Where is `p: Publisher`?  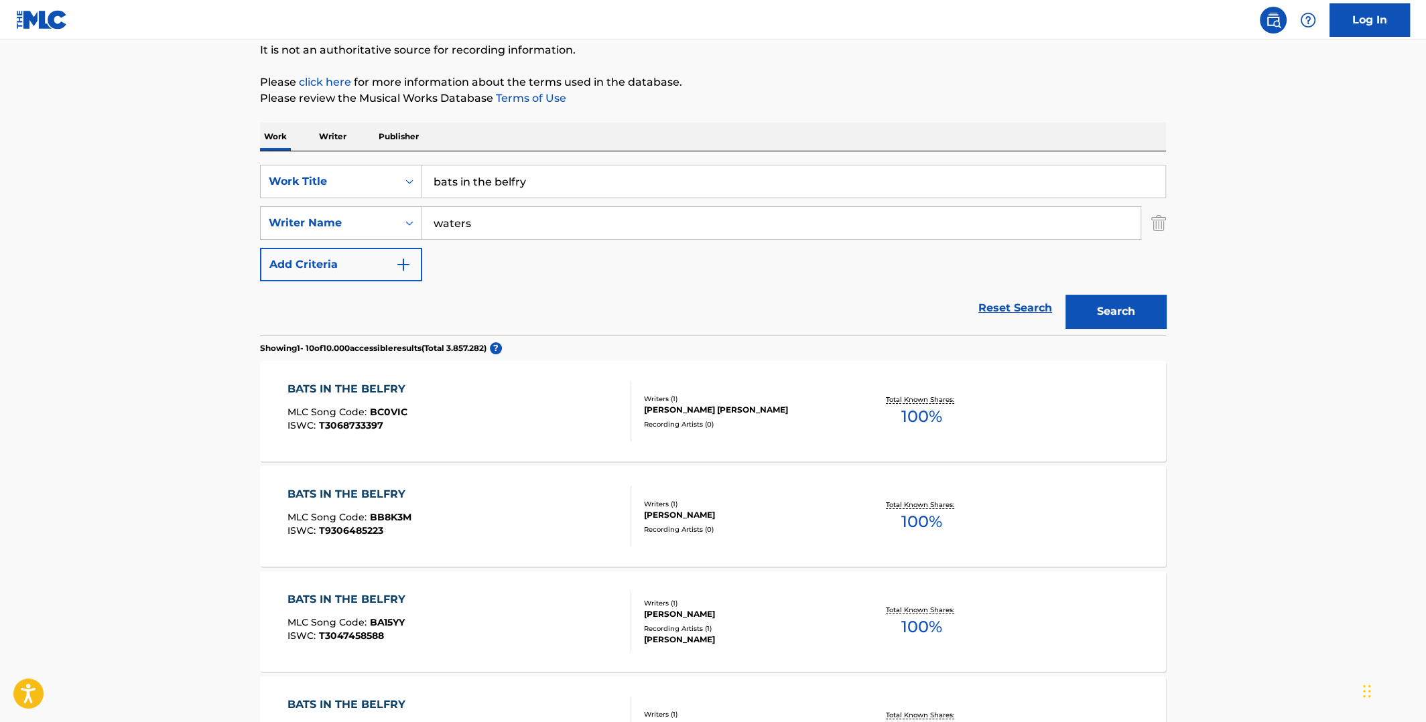 p: Publisher is located at coordinates (399, 137).